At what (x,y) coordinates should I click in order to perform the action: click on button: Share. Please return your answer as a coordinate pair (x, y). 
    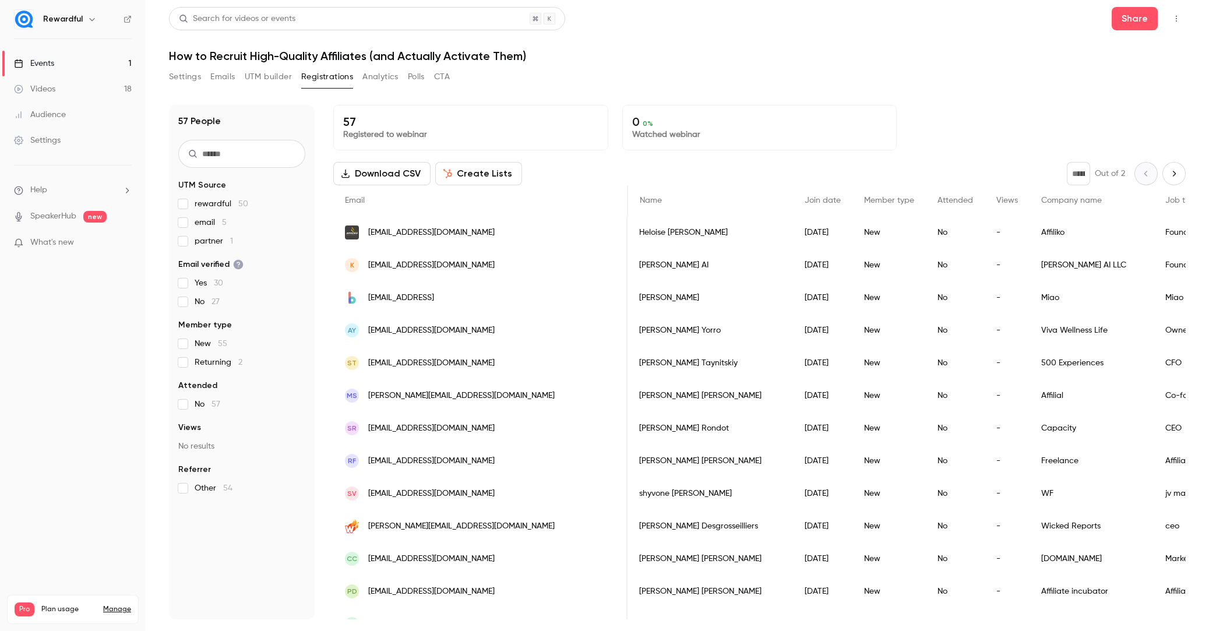
    Looking at the image, I should click on (1135, 19).